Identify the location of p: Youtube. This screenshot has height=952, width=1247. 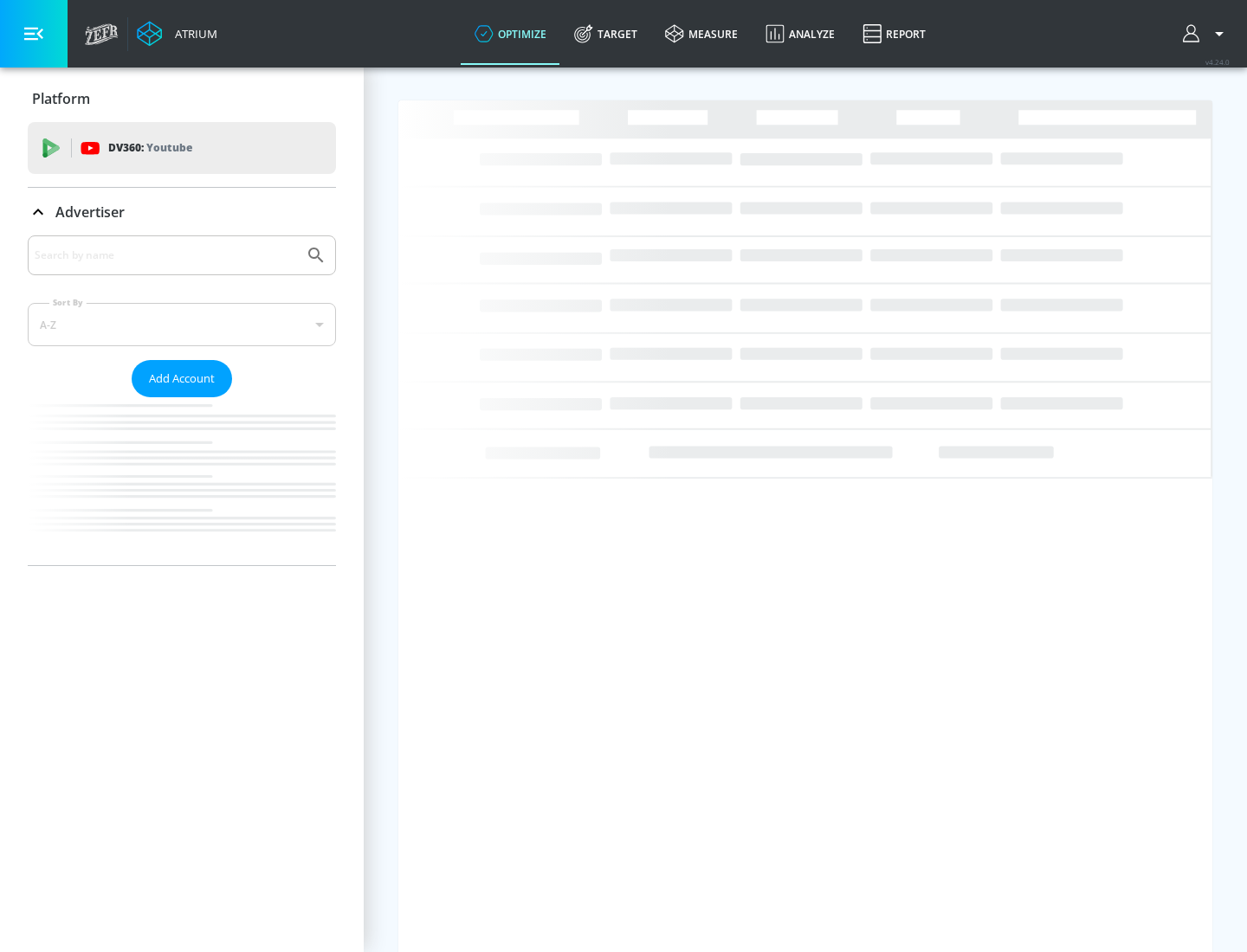
(169, 147).